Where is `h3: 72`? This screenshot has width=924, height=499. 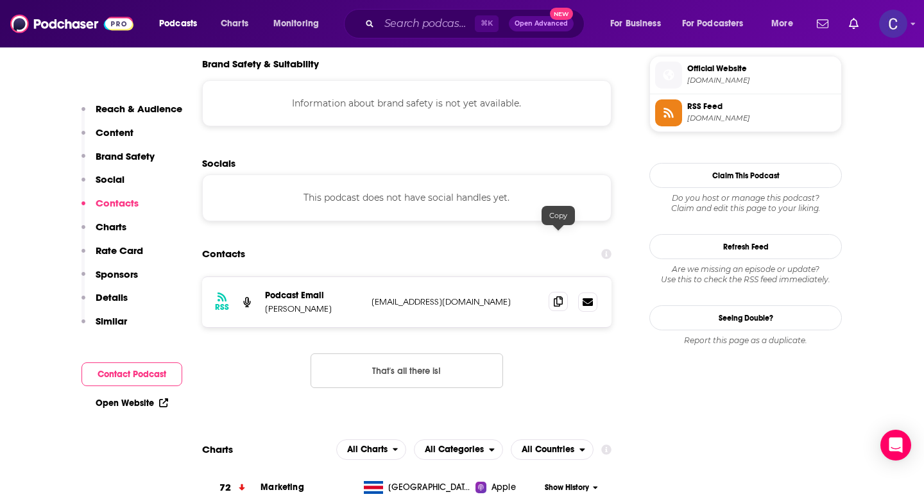
h3: 72 is located at coordinates (225, 488).